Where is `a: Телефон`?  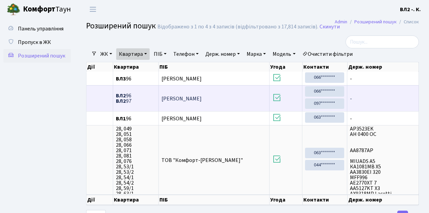
a: Телефон is located at coordinates (186, 54).